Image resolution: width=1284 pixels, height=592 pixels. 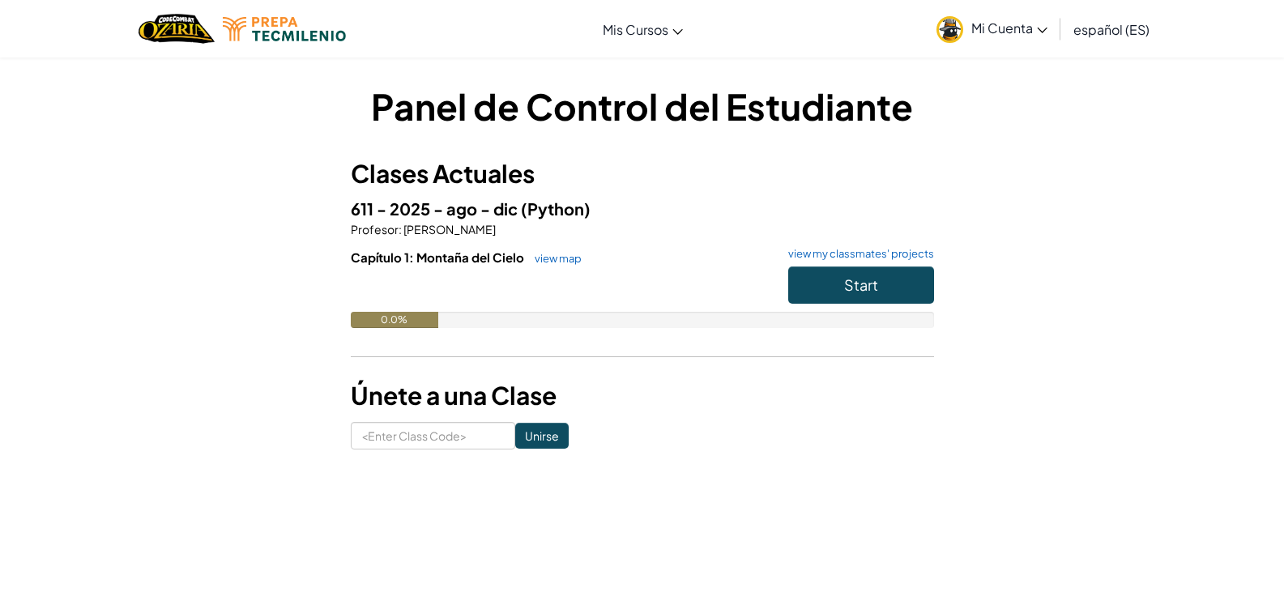 I want to click on span: español (ES), so click(x=1111, y=29).